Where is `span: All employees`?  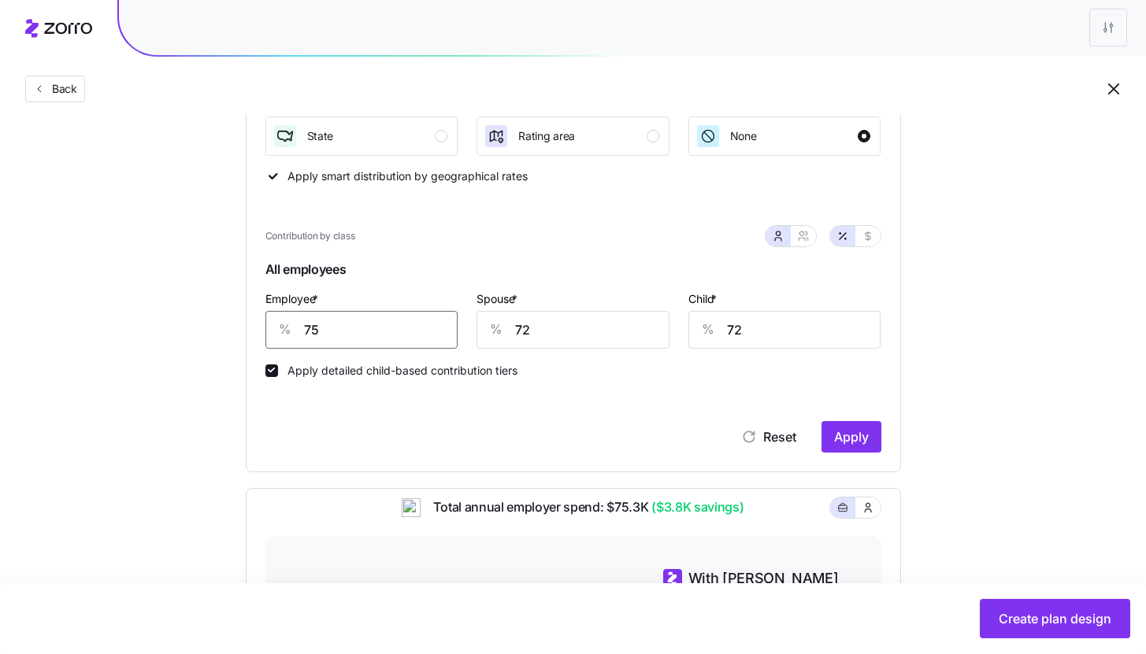
span: All employees is located at coordinates (573, 273).